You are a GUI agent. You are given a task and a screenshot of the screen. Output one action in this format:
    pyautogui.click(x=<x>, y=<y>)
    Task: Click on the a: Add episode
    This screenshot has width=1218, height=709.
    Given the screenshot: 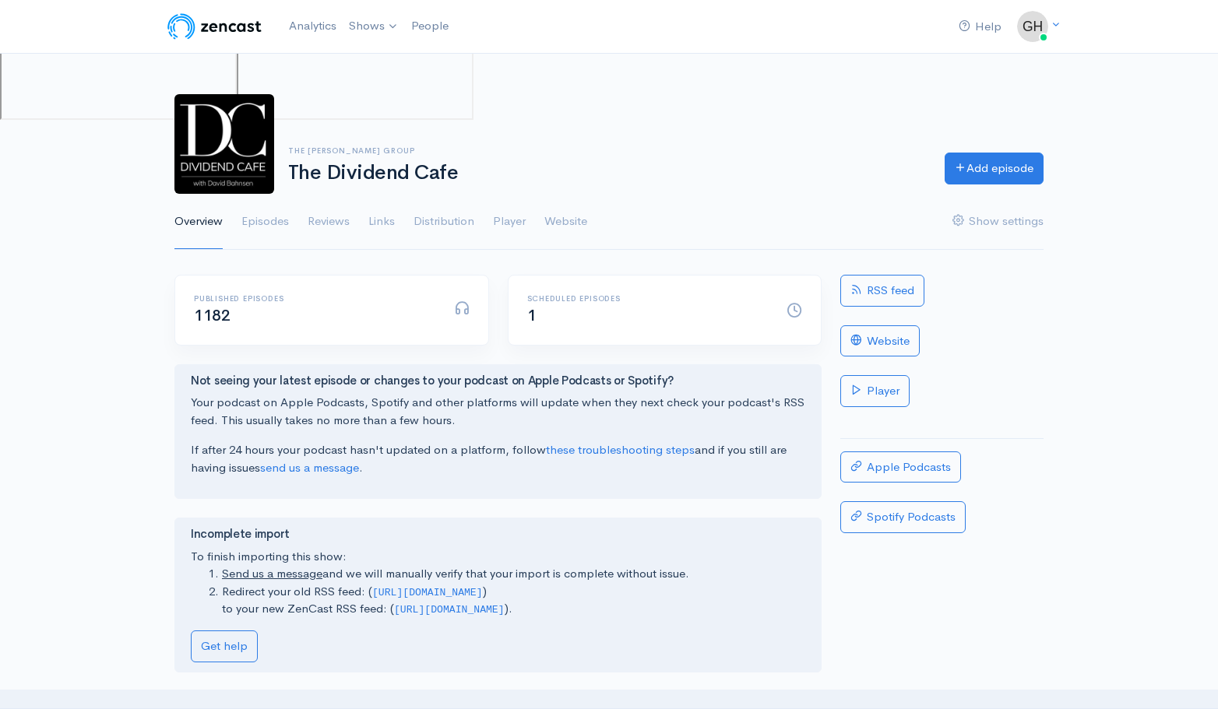 What is the action you would take?
    pyautogui.click(x=994, y=168)
    